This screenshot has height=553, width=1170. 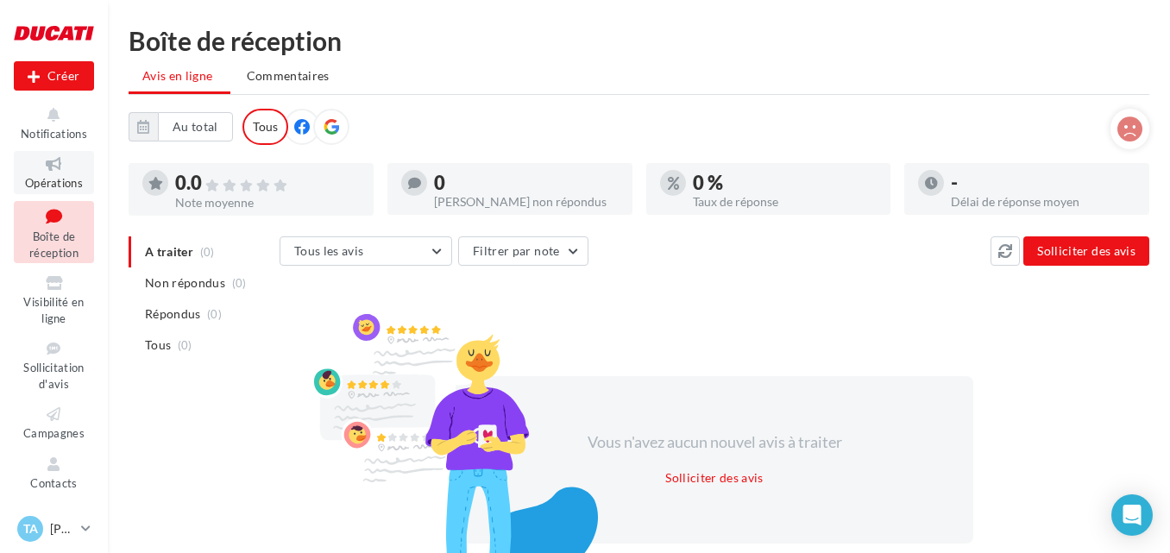 I want to click on div: 0, so click(x=526, y=183).